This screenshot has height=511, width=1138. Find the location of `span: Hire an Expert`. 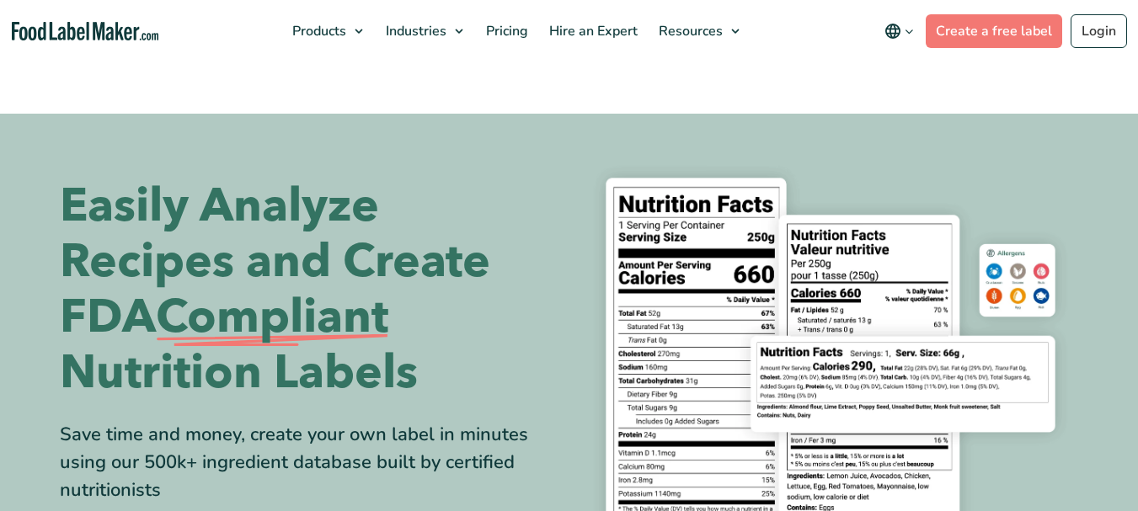

span: Hire an Expert is located at coordinates (591, 31).